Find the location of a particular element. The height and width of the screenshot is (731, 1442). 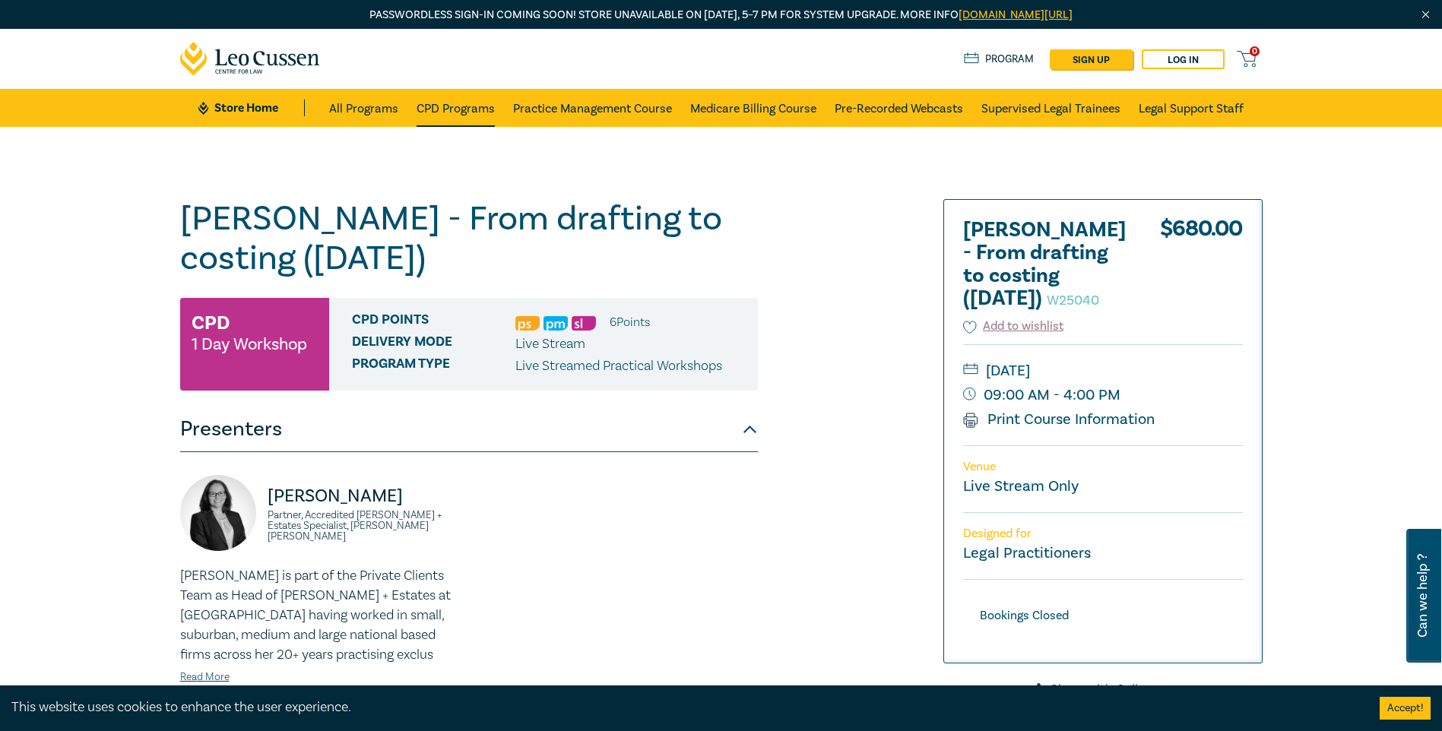

button: Add to wishlist is located at coordinates (1013, 326).